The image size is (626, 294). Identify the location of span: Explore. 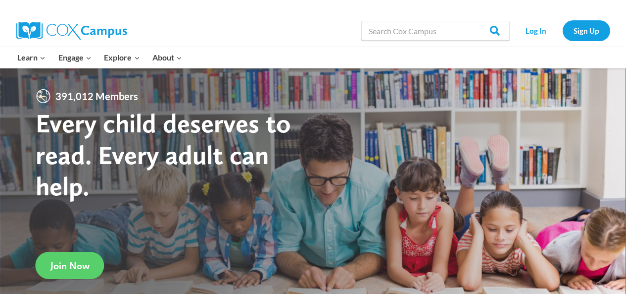
(122, 57).